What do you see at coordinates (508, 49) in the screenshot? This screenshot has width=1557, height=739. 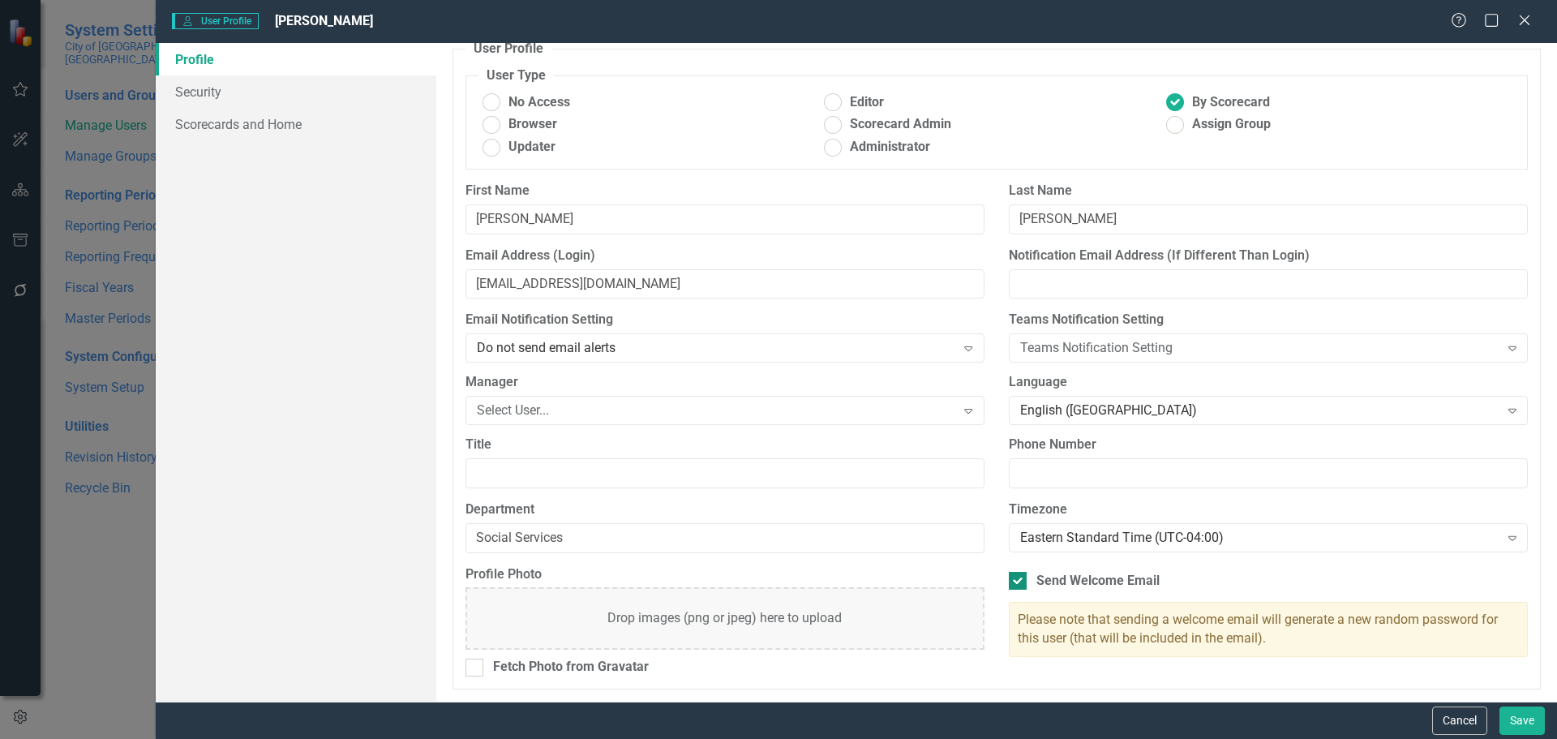 I see `legend: User Profile` at bounding box center [508, 49].